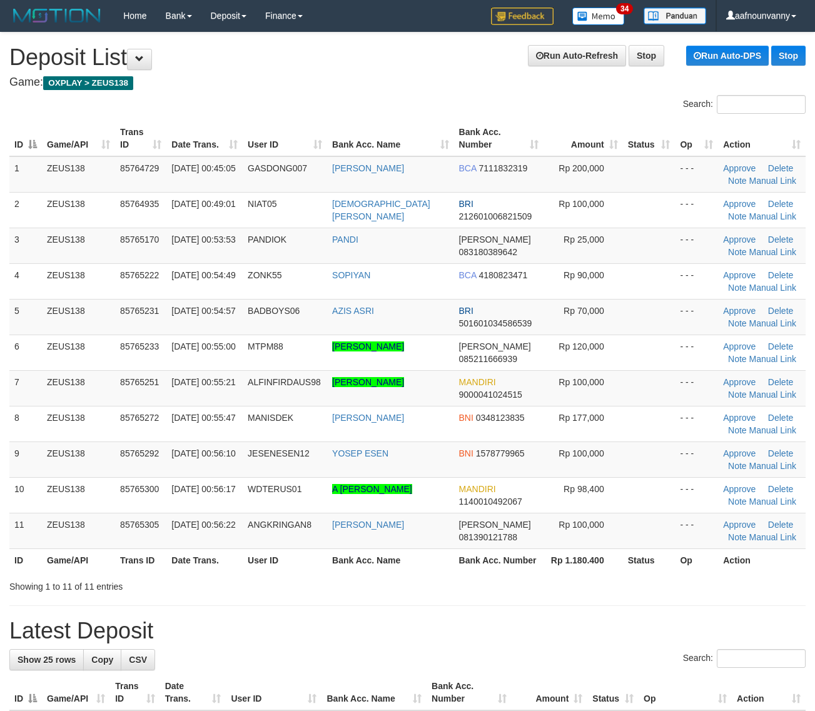 The image size is (815, 711). Describe the element at coordinates (581, 418) in the screenshot. I see `span: Rp 177,000` at that location.